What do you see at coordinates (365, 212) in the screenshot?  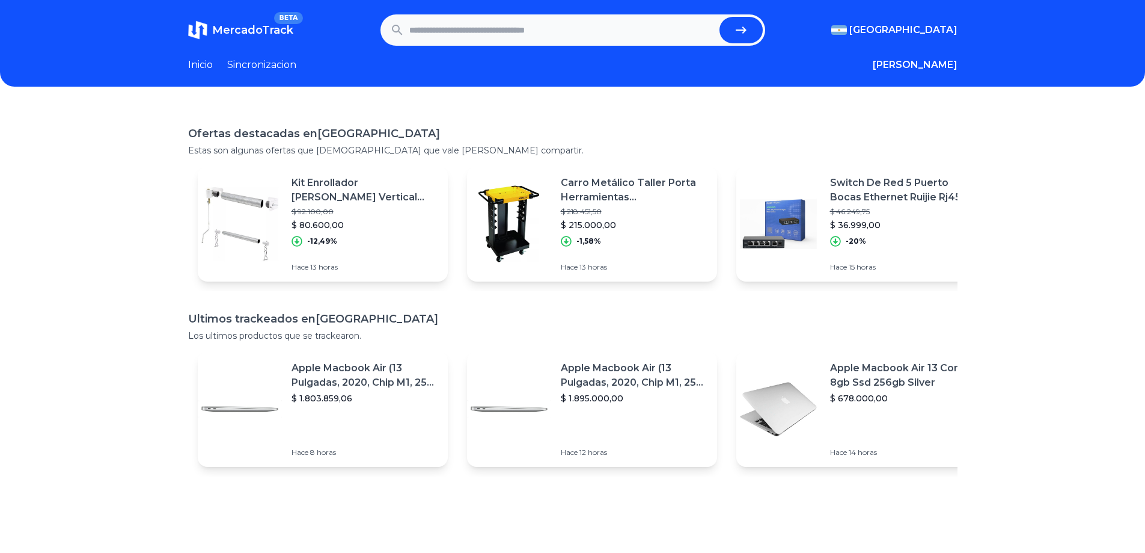 I see `p: $ 92.100,00` at bounding box center [365, 212].